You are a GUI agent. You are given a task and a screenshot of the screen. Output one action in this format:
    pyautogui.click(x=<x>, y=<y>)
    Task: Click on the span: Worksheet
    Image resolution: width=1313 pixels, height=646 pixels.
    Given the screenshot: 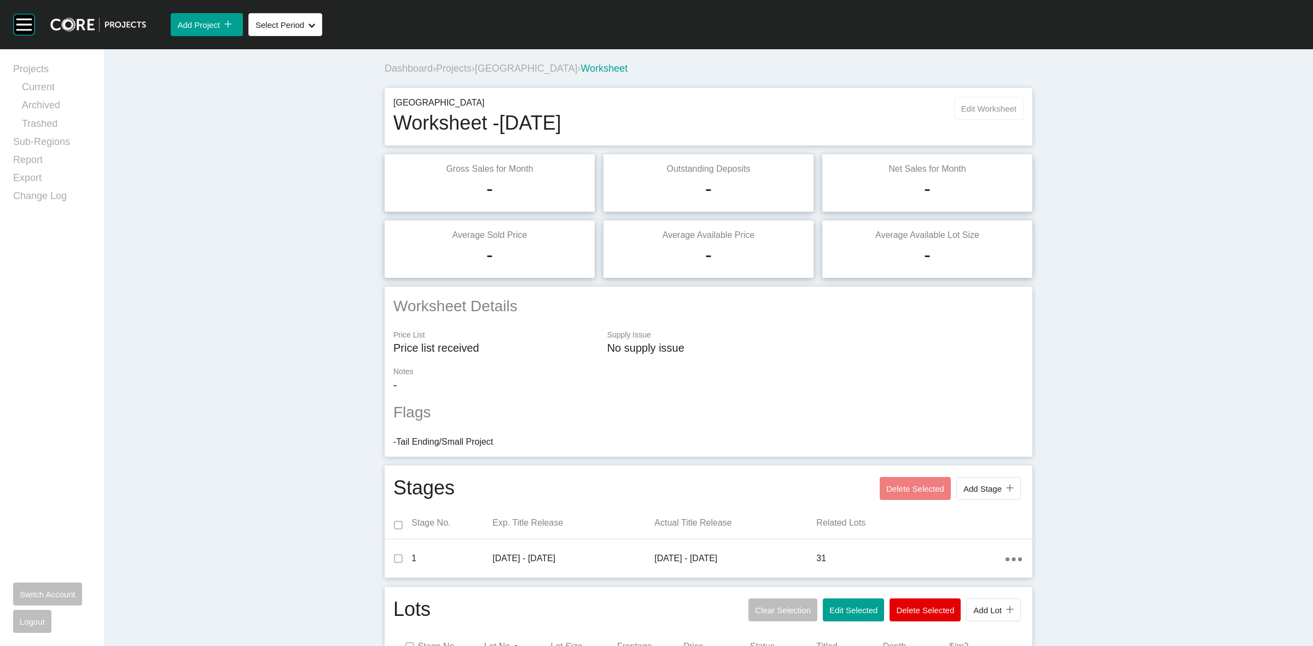 What is the action you would take?
    pyautogui.click(x=604, y=68)
    